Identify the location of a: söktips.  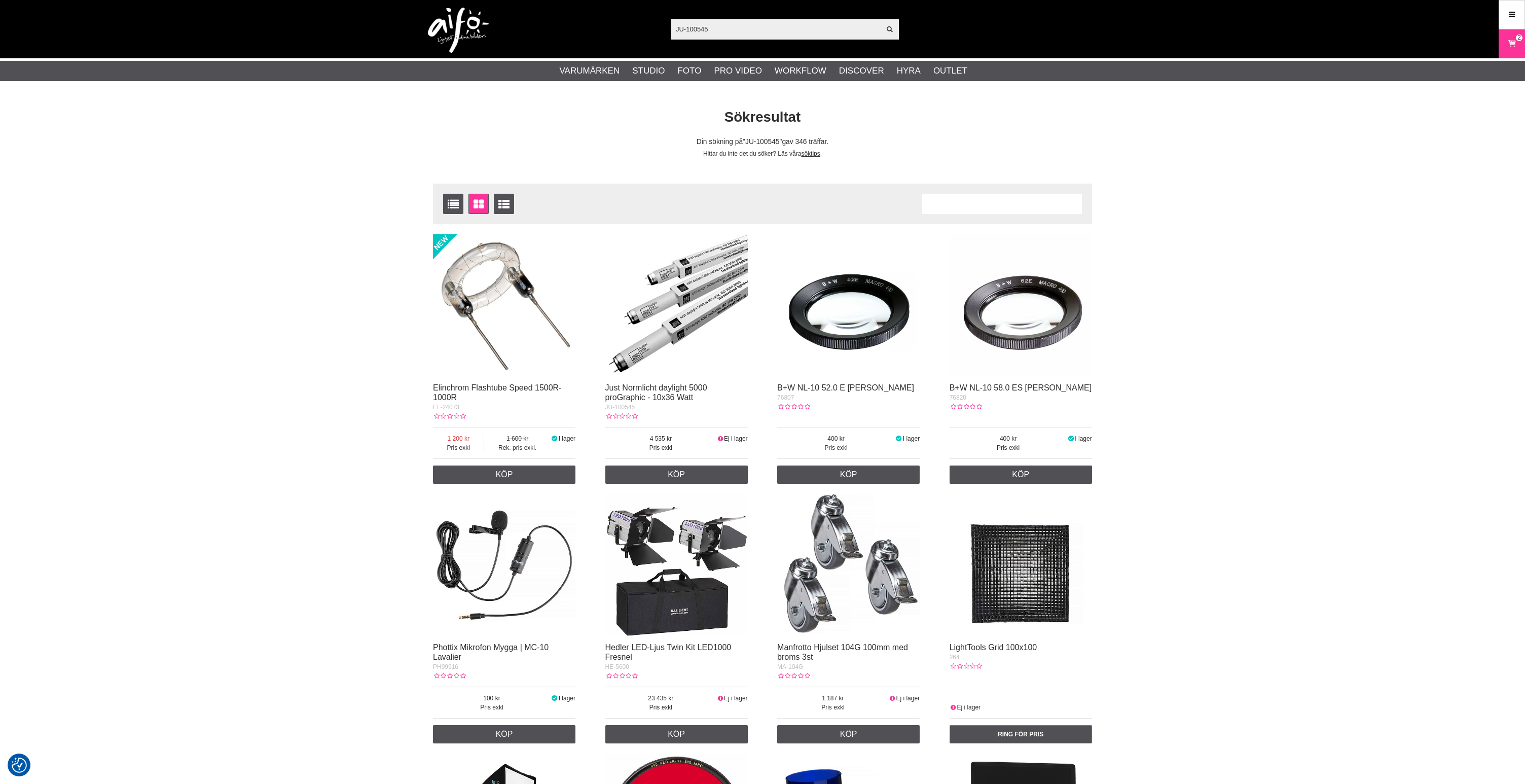
(810, 154).